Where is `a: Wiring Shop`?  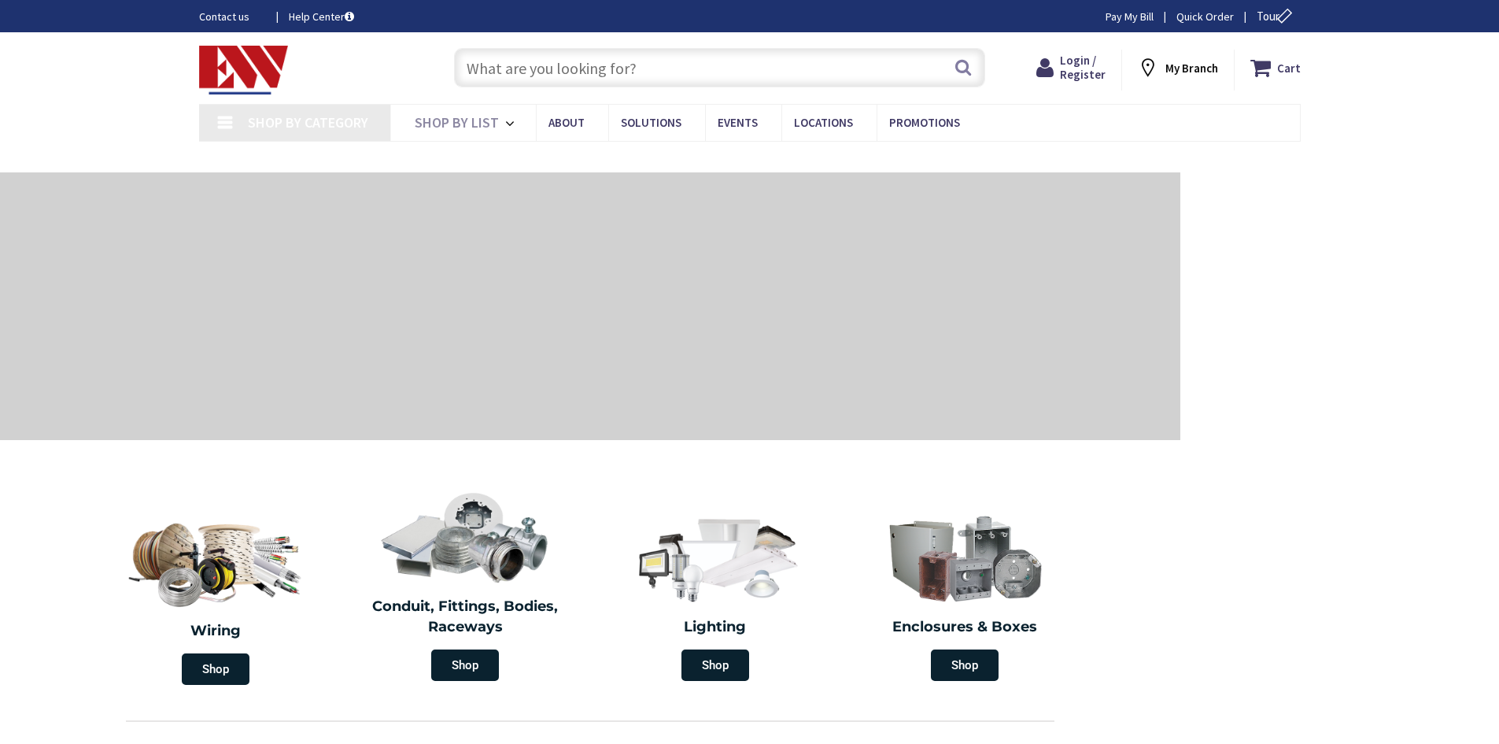 a: Wiring Shop is located at coordinates (216, 598).